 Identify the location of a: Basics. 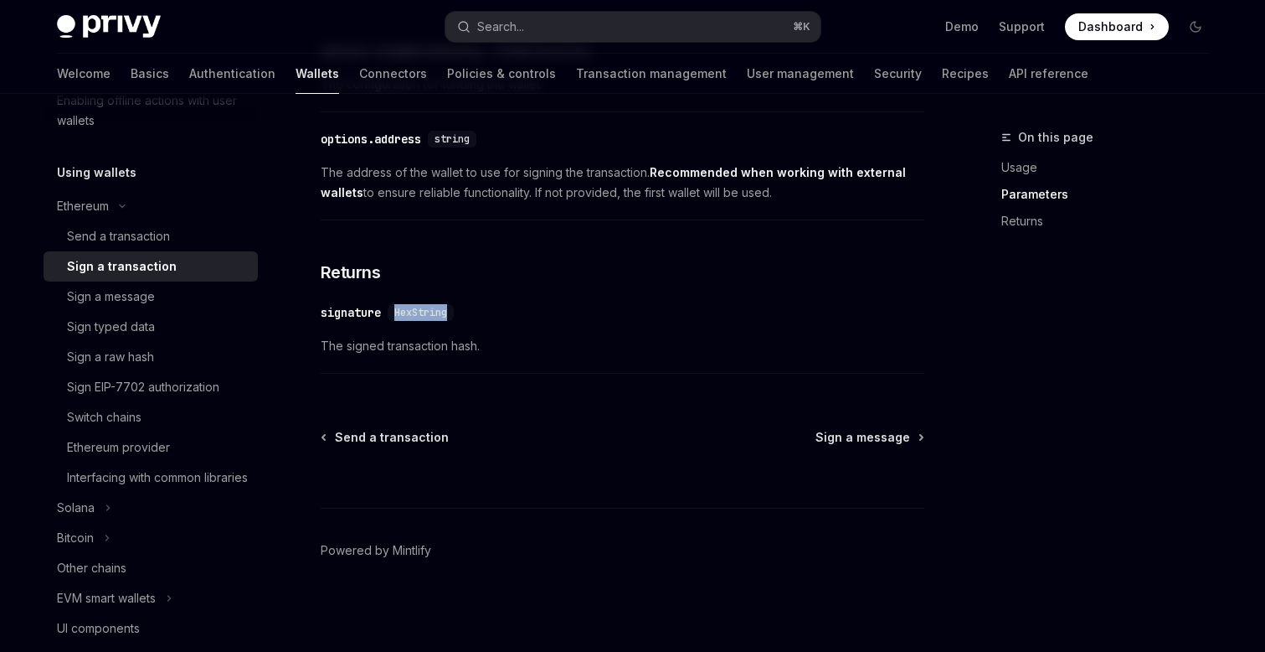
(150, 74).